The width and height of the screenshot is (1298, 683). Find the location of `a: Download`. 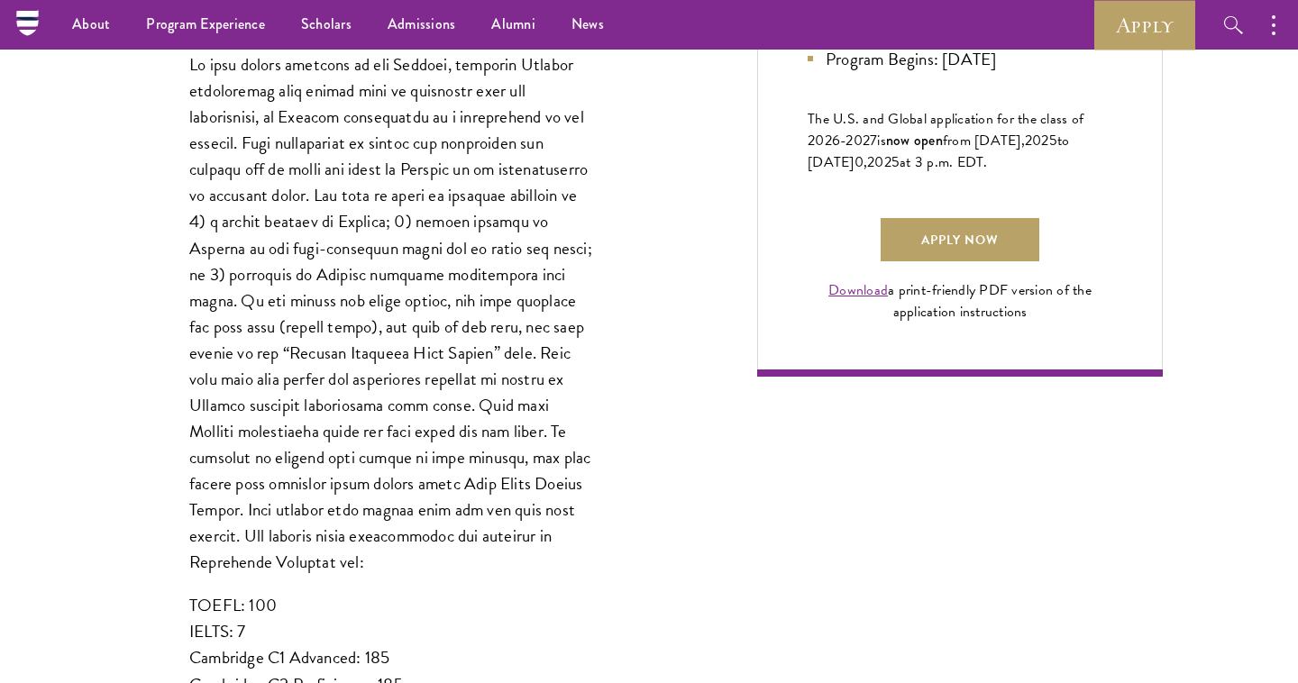

a: Download is located at coordinates (858, 290).